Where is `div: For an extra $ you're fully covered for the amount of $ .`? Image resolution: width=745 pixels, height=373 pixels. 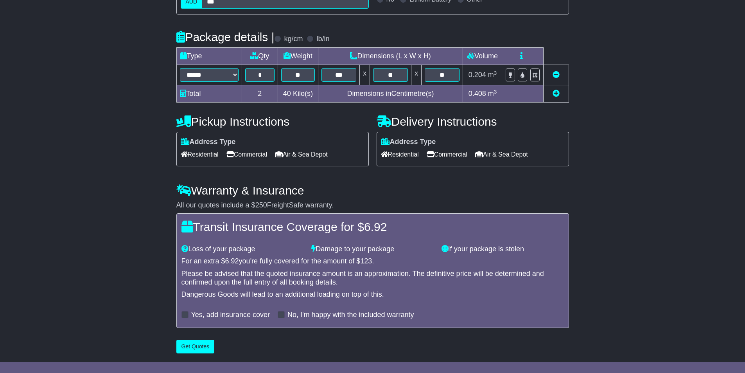
div: For an extra $ you're fully covered for the amount of $ . is located at coordinates (373, 261).